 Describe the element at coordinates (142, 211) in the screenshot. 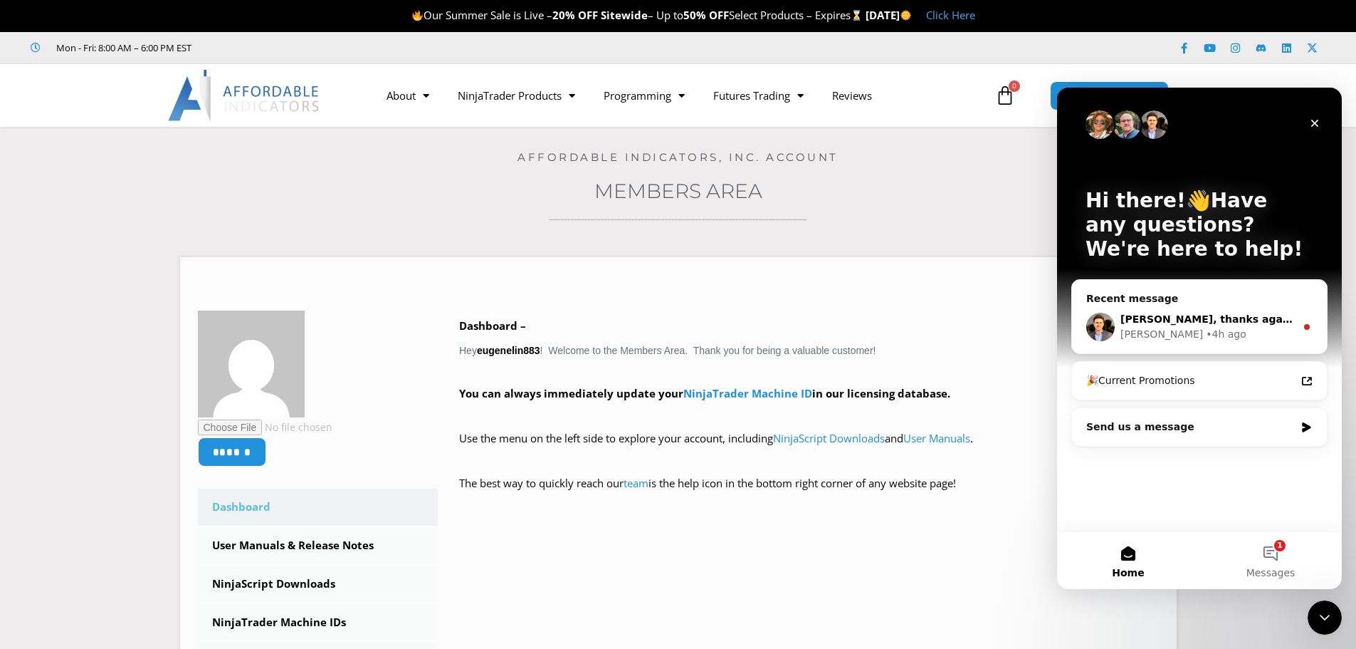

I see `div: Recent message` at that location.